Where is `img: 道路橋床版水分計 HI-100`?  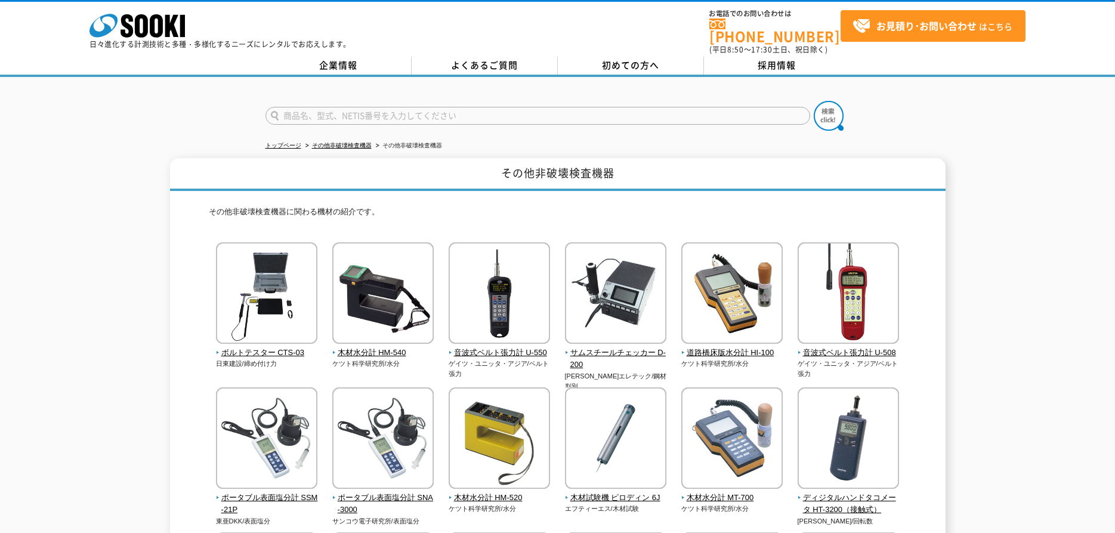 img: 道路橋床版水分計 HI-100 is located at coordinates (732, 294).